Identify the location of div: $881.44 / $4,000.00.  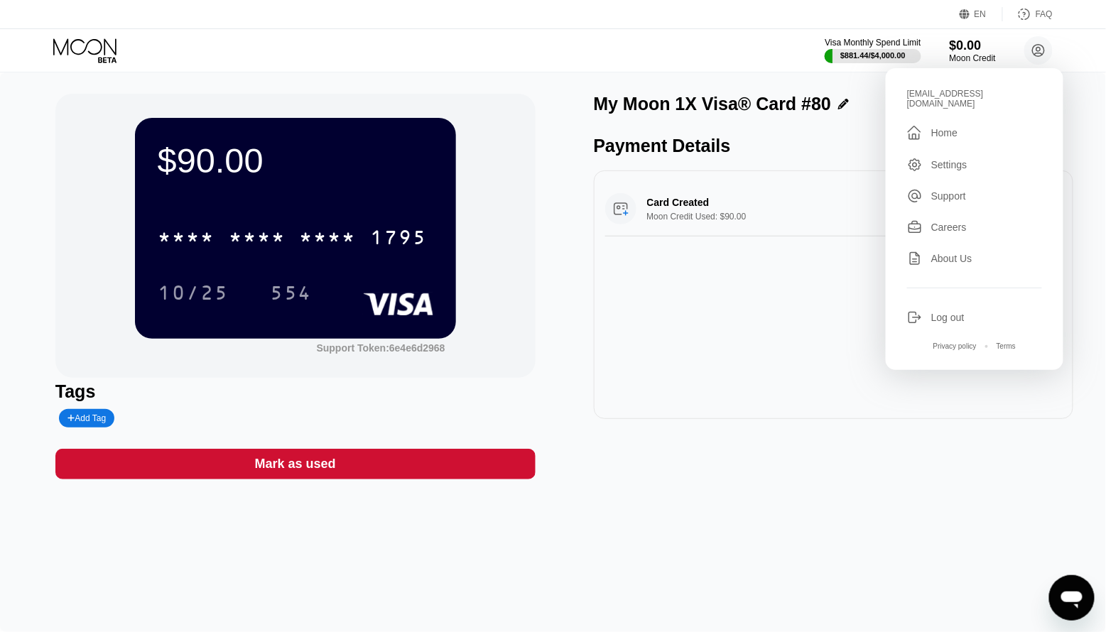
(873, 55).